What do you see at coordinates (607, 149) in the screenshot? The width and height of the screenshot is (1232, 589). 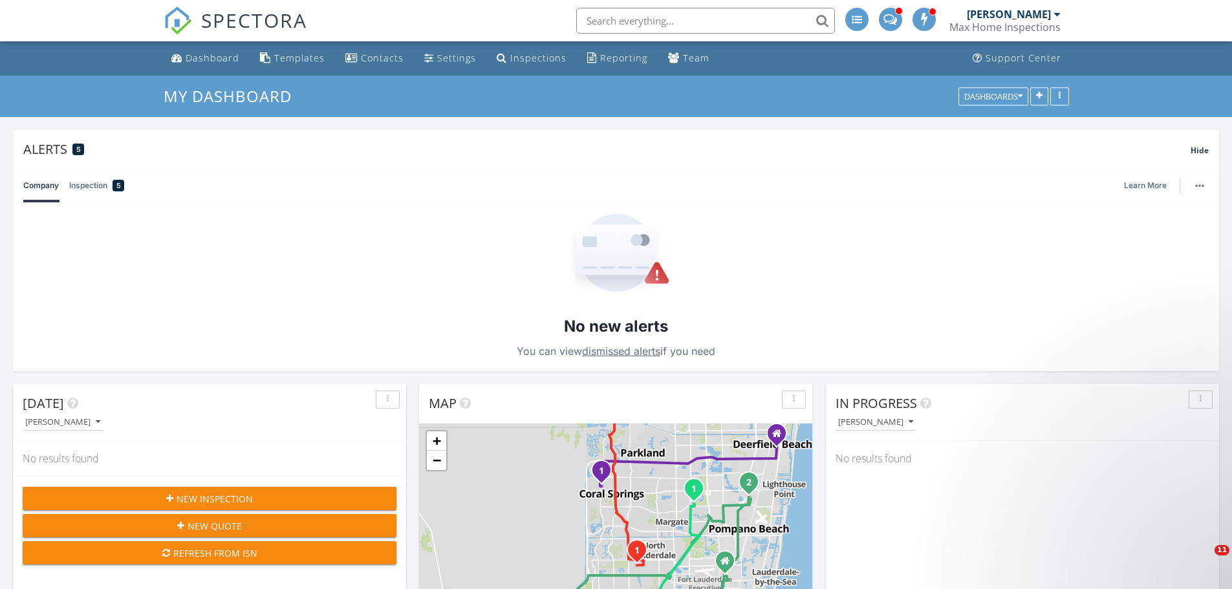 I see `div: Alerts` at bounding box center [607, 149].